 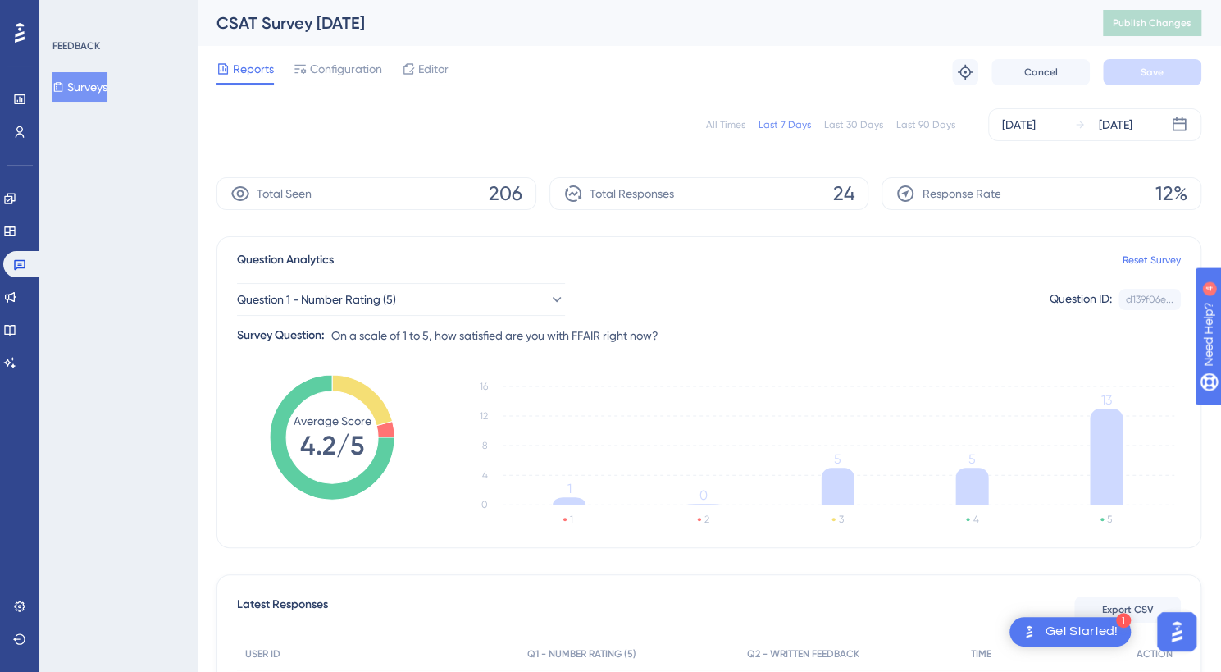 What do you see at coordinates (785, 125) in the screenshot?
I see `div: Last 7 Days` at bounding box center [785, 125].